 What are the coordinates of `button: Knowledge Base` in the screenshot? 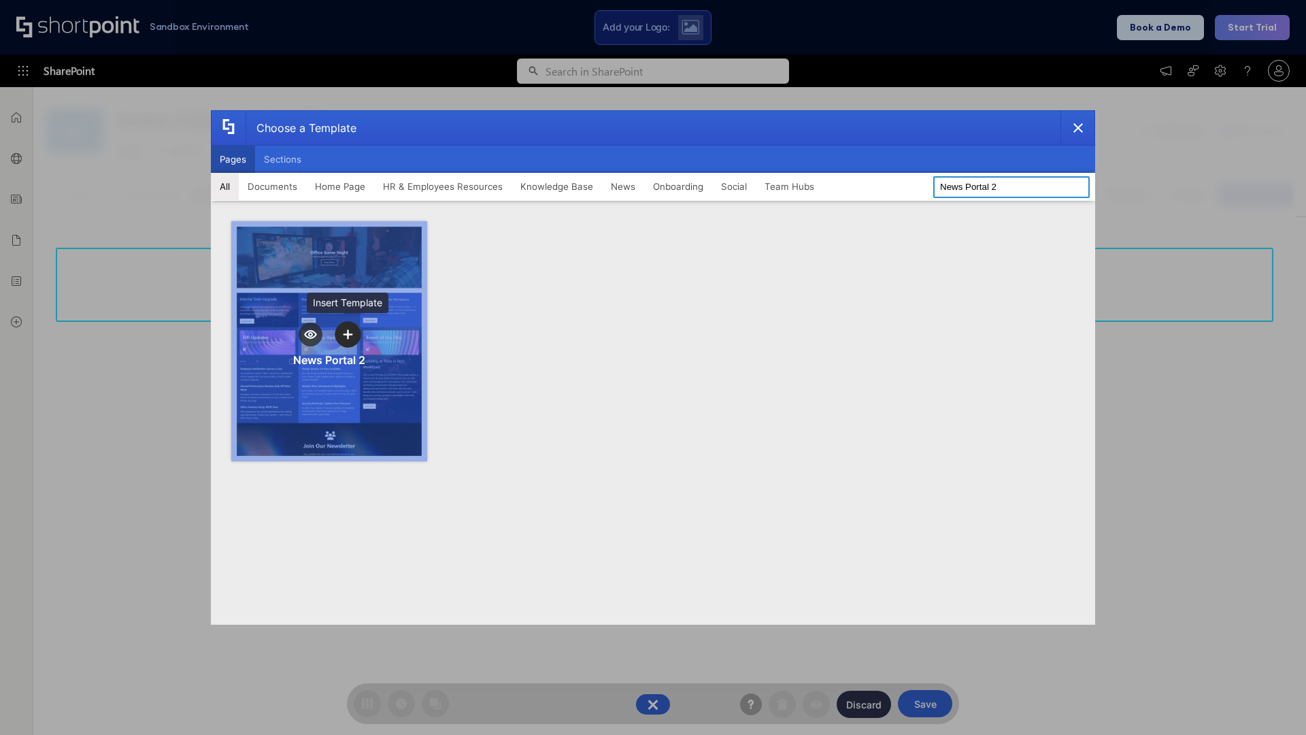 It's located at (556, 186).